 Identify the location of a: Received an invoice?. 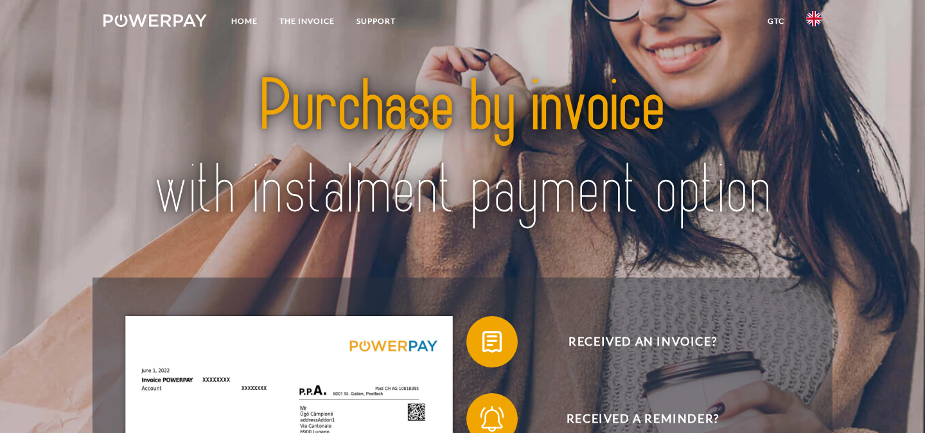
(633, 342).